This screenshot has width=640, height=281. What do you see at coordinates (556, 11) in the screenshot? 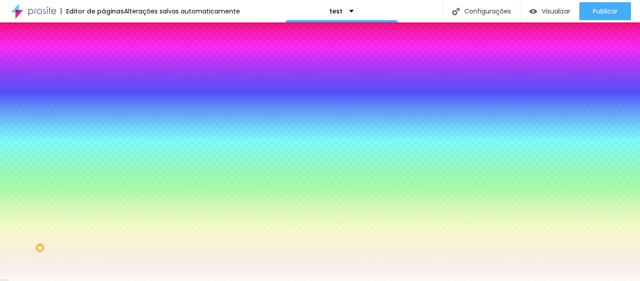
I see `span: Visualizar` at bounding box center [556, 11].